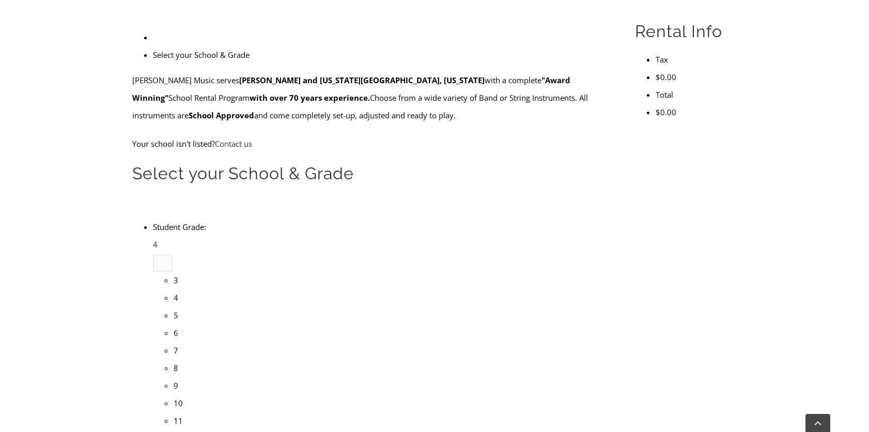 The width and height of the screenshot is (869, 432). What do you see at coordinates (371, 144) in the screenshot?
I see `p: Your school isn't listed?` at bounding box center [371, 144].